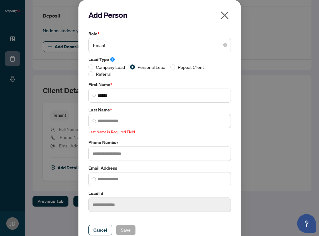  Describe the element at coordinates (306, 223) in the screenshot. I see `button: Open asap` at that location.